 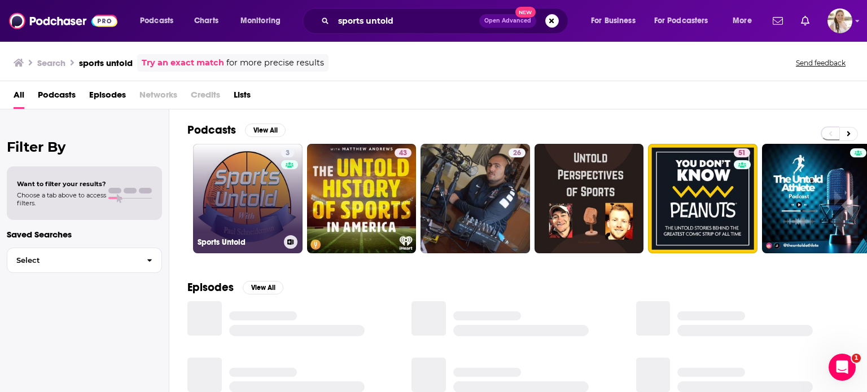 What do you see at coordinates (84, 260) in the screenshot?
I see `button: Select` at bounding box center [84, 260].